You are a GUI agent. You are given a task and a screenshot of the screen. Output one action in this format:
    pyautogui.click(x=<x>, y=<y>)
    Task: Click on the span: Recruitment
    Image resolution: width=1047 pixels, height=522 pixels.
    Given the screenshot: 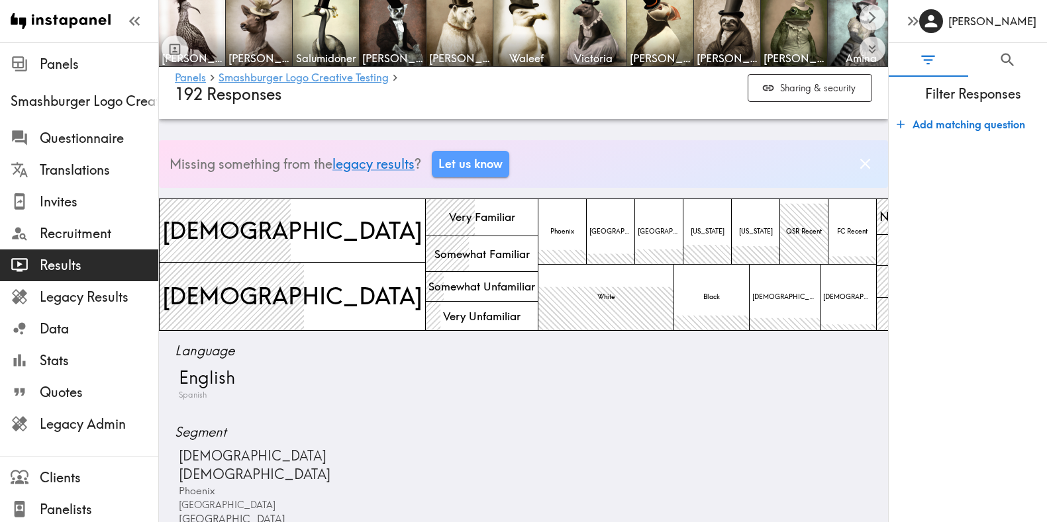 What is the action you would take?
    pyautogui.click(x=99, y=234)
    